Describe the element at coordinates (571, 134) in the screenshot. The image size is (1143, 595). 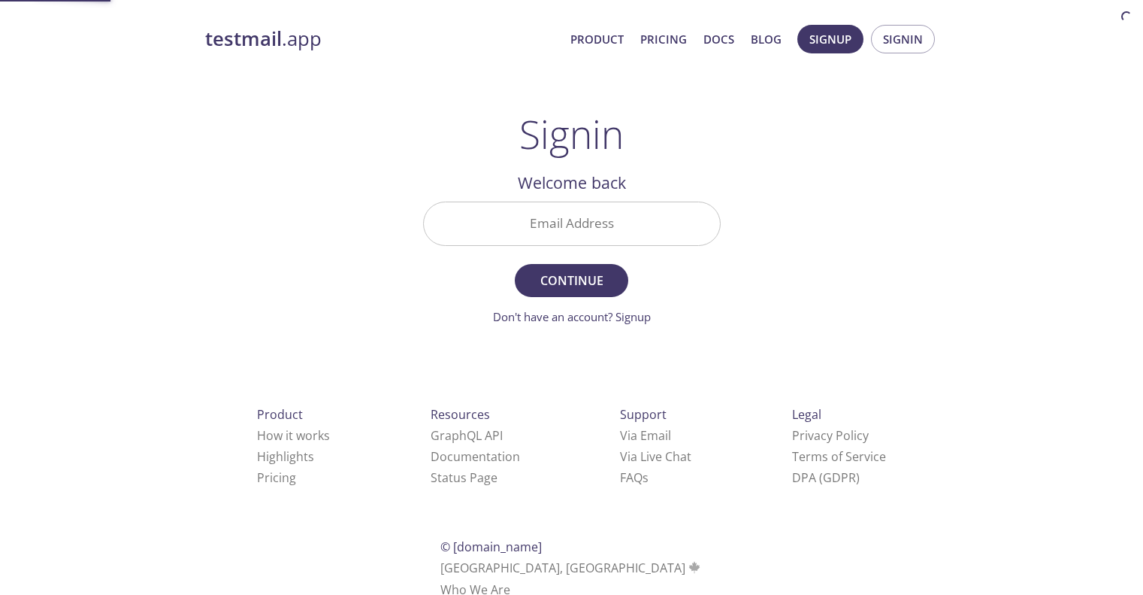
I see `h1: Signin` at that location.